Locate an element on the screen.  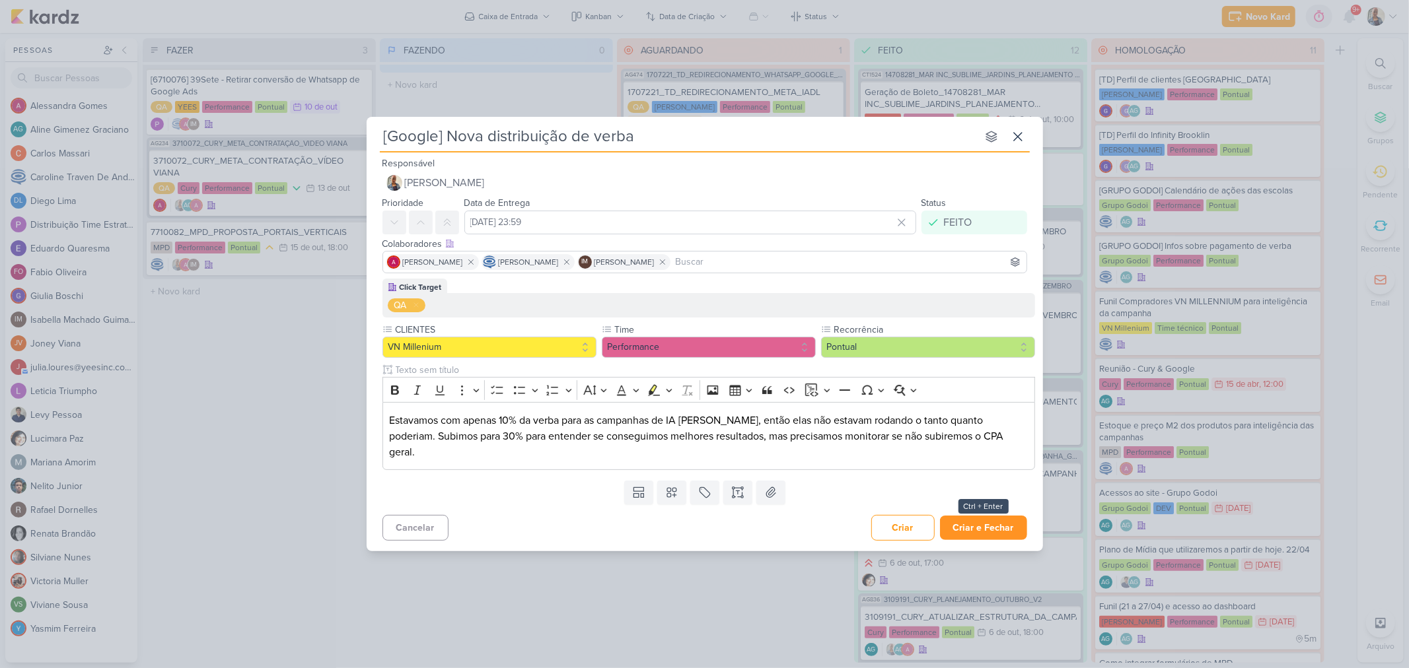
img: Iara Santos is located at coordinates (394, 183).